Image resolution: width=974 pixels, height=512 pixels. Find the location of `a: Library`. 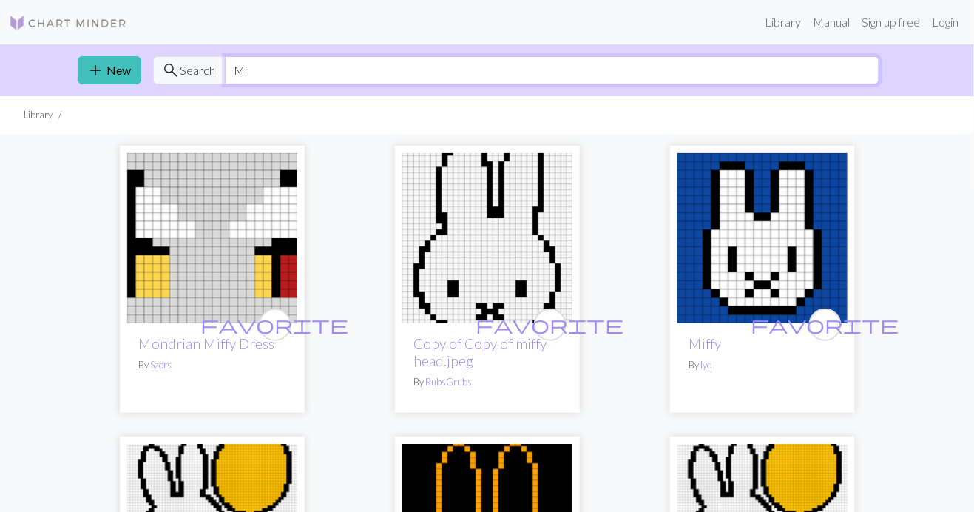

a: Library is located at coordinates (783, 22).